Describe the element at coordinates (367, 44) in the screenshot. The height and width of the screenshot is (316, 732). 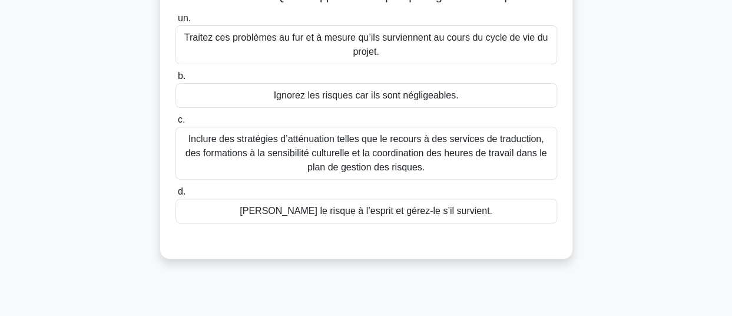
I see `font: Traitez ces problèmes au fur et à mesure qu’ils surviennent au cours du cycle de vie du projet.` at that location.